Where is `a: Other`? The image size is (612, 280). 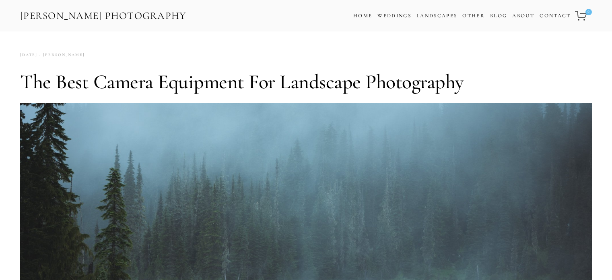
a: Other is located at coordinates (473, 16).